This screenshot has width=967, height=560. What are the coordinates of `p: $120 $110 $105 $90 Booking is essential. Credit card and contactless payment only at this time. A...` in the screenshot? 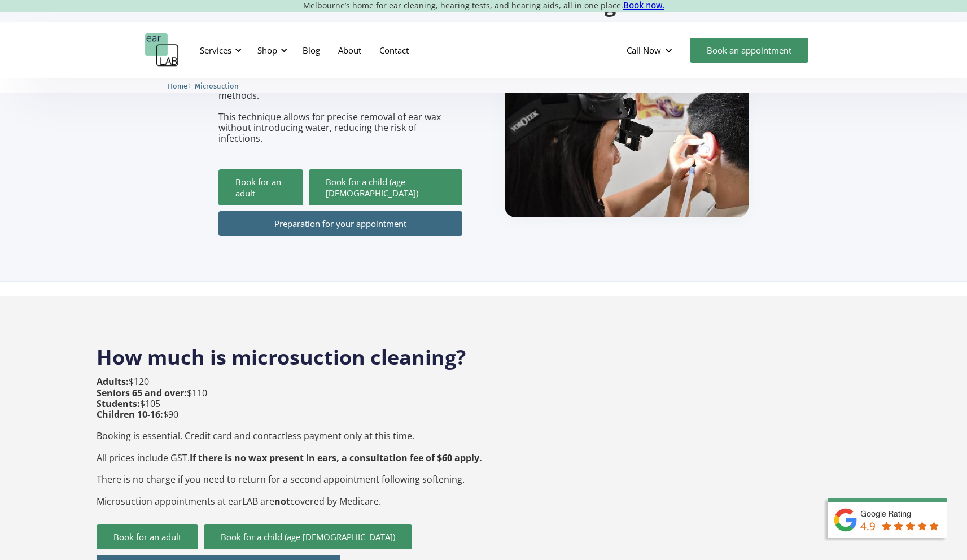 It's located at (289, 442).